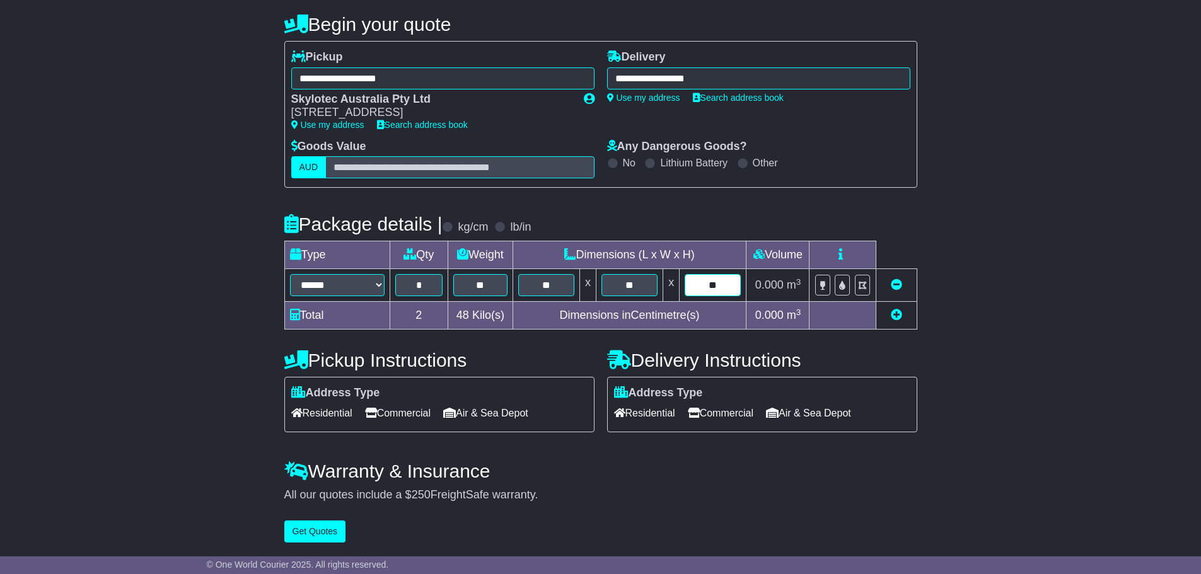 This screenshot has height=574, width=1201. What do you see at coordinates (601, 495) in the screenshot?
I see `div: All our quotes include a $ FreightSafe warranty.` at bounding box center [601, 495].